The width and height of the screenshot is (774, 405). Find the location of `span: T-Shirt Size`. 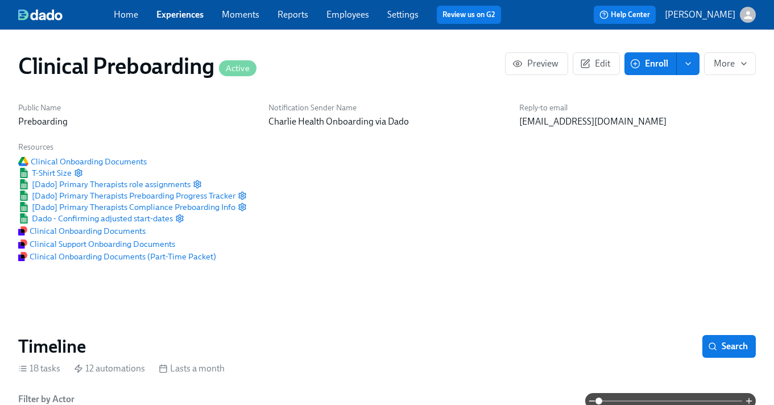

span: T-Shirt Size is located at coordinates (45, 173).